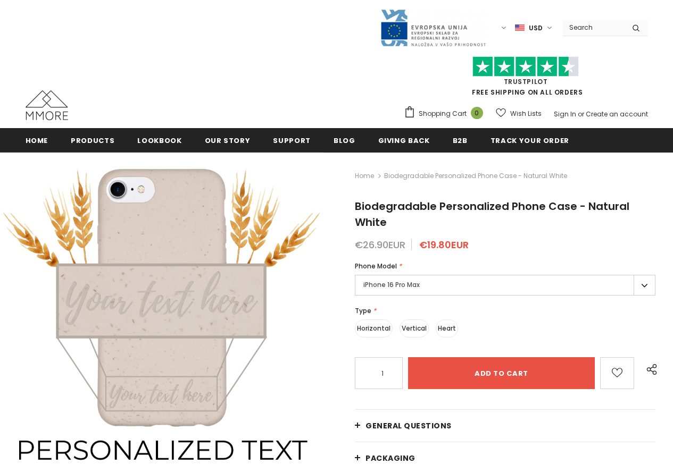 The height and width of the screenshot is (464, 673). I want to click on span: Home, so click(37, 140).